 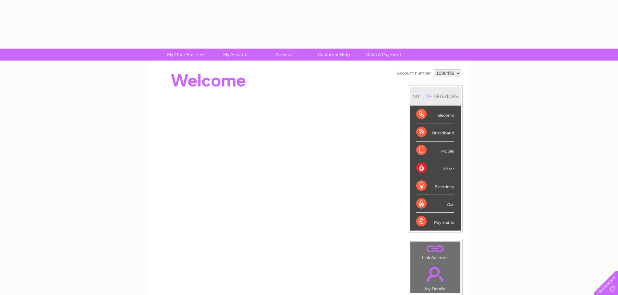 What do you see at coordinates (383, 54) in the screenshot?
I see `a: Make A Payment` at bounding box center [383, 54].